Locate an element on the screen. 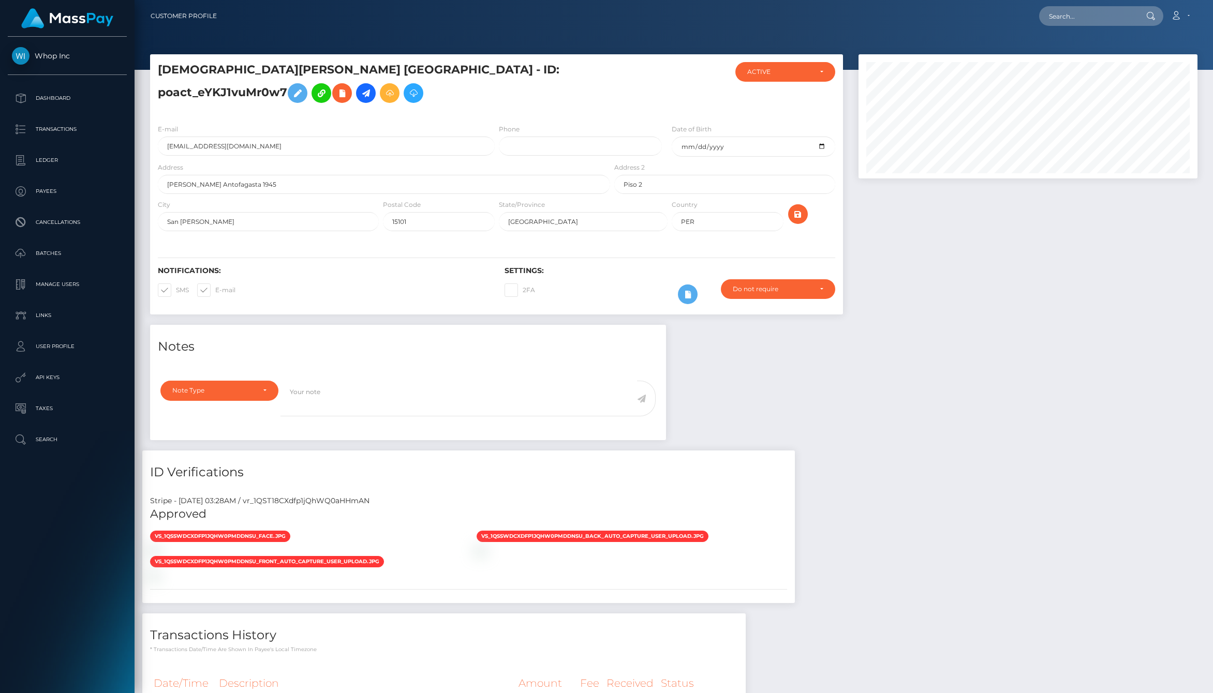 This screenshot has width=1213, height=693. label: Postal Code is located at coordinates (402, 205).